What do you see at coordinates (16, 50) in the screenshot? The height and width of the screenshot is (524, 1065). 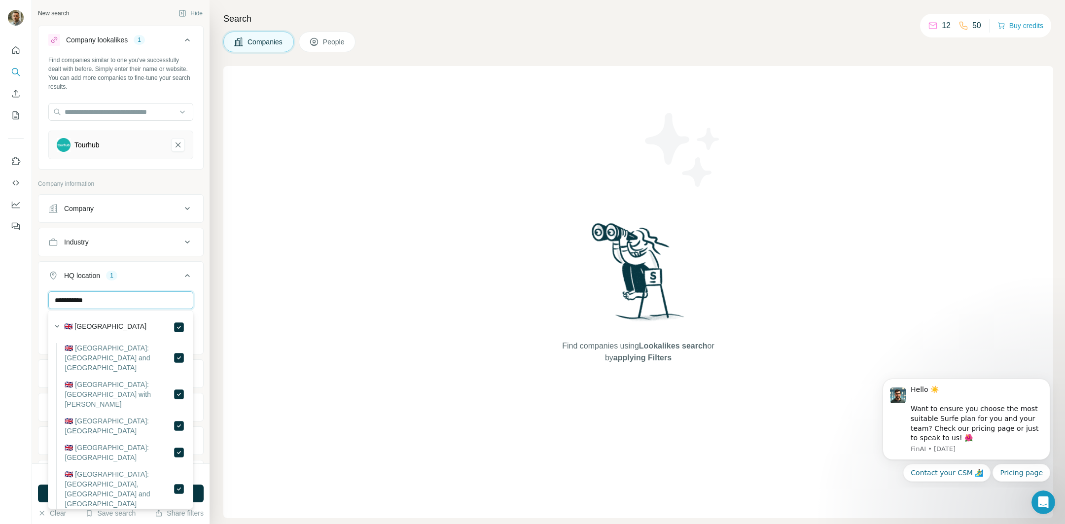 I see `button: Quick start` at bounding box center [16, 50].